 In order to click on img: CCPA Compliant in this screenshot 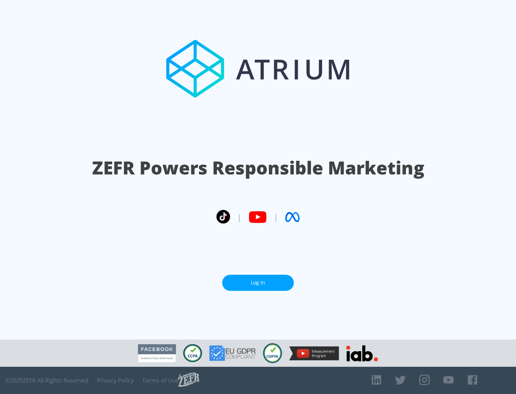, I will do `click(192, 353)`.